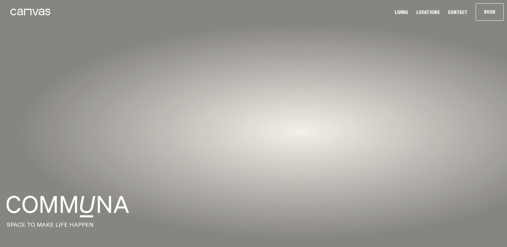  I want to click on button: Book, so click(490, 12).